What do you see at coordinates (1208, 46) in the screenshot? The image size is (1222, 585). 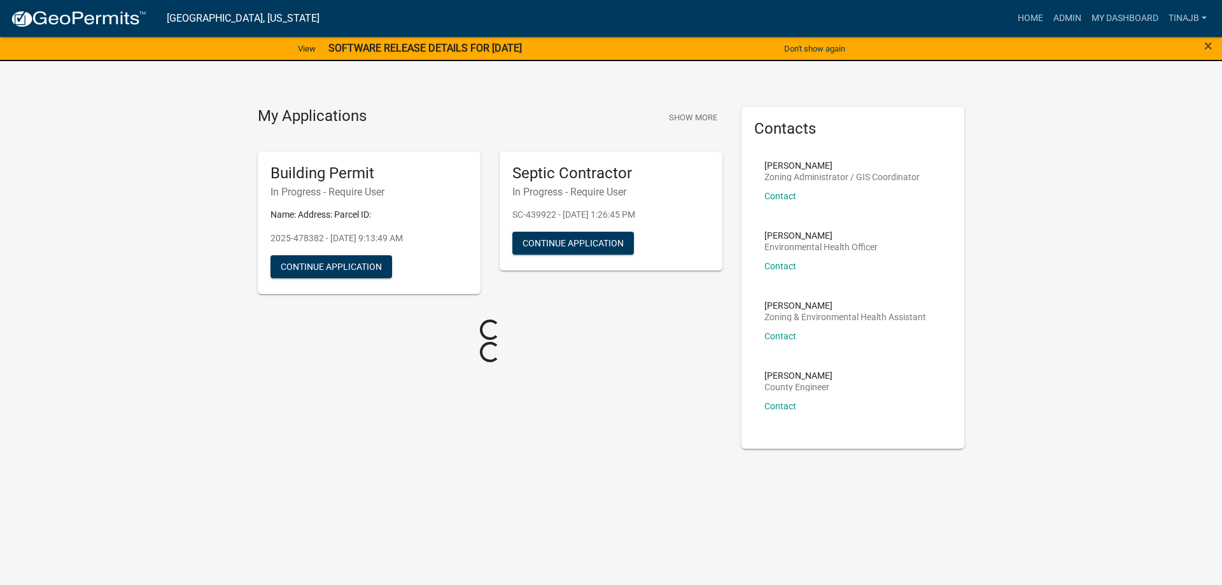 I see `button: Close` at bounding box center [1208, 46].